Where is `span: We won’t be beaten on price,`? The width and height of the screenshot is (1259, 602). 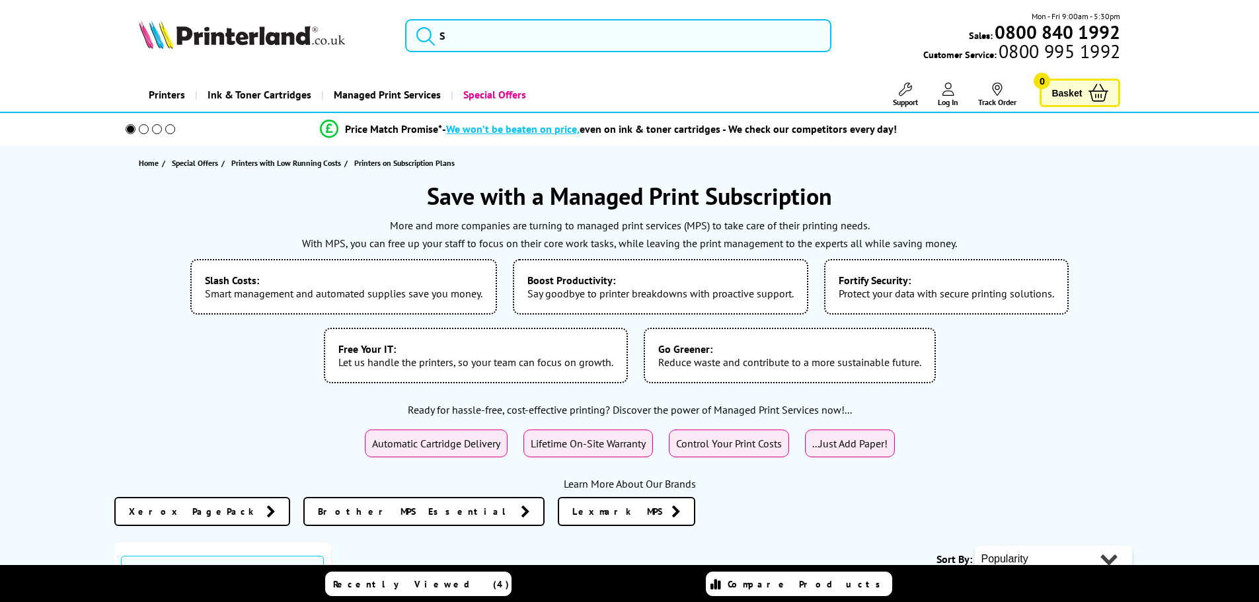
span: We won’t be beaten on price, is located at coordinates (513, 129).